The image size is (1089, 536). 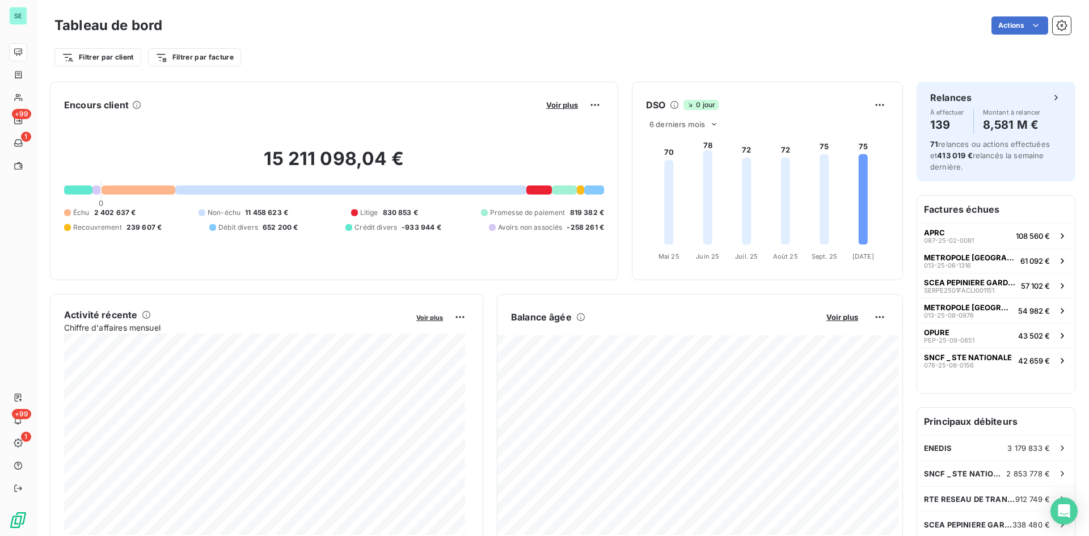 What do you see at coordinates (369, 213) in the screenshot?
I see `span: Litige` at bounding box center [369, 213].